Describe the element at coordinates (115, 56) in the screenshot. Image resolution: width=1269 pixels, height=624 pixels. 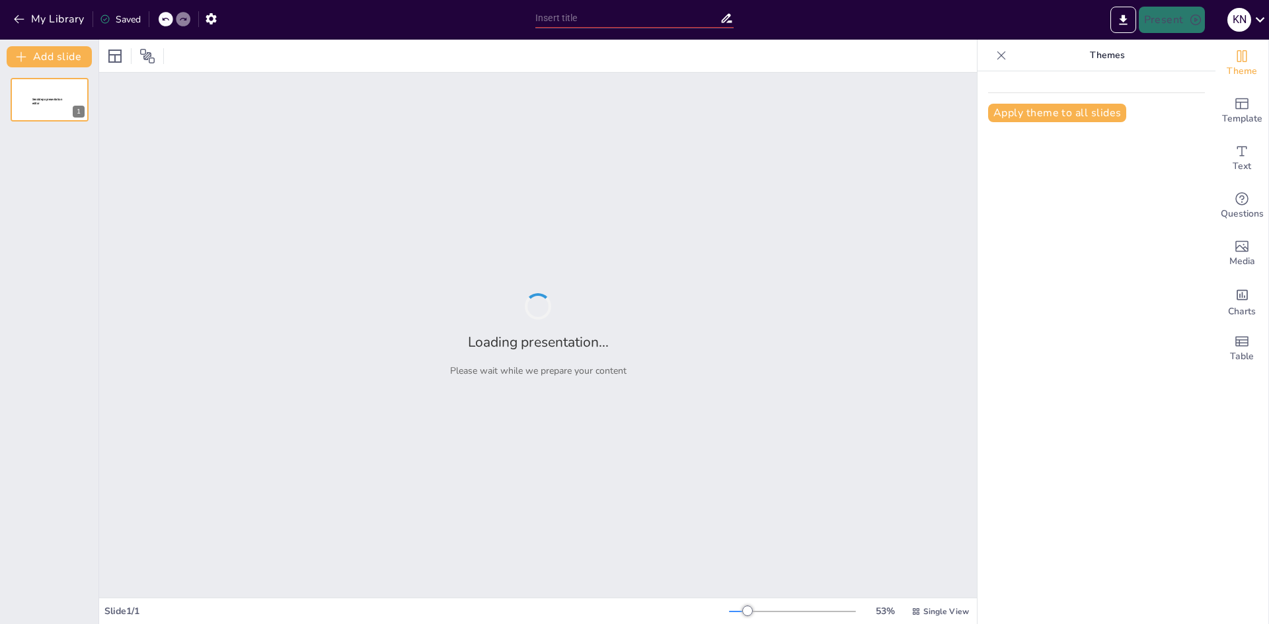
I see `div: Layout` at that location.